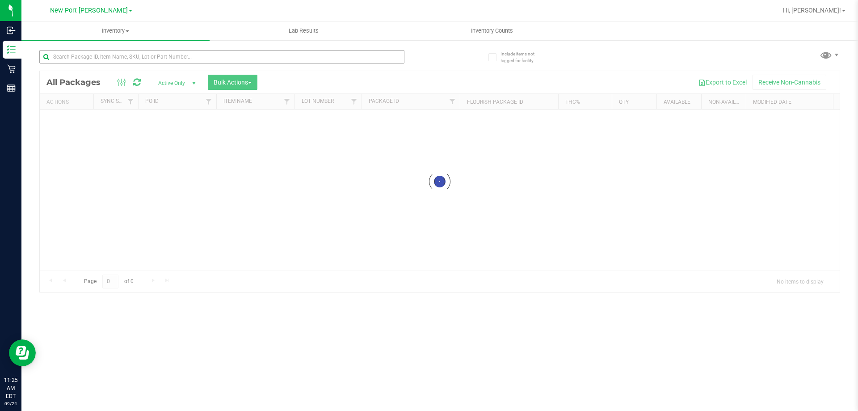  What do you see at coordinates (11, 30) in the screenshot?
I see `inline-svg: Inbound` at bounding box center [11, 30].